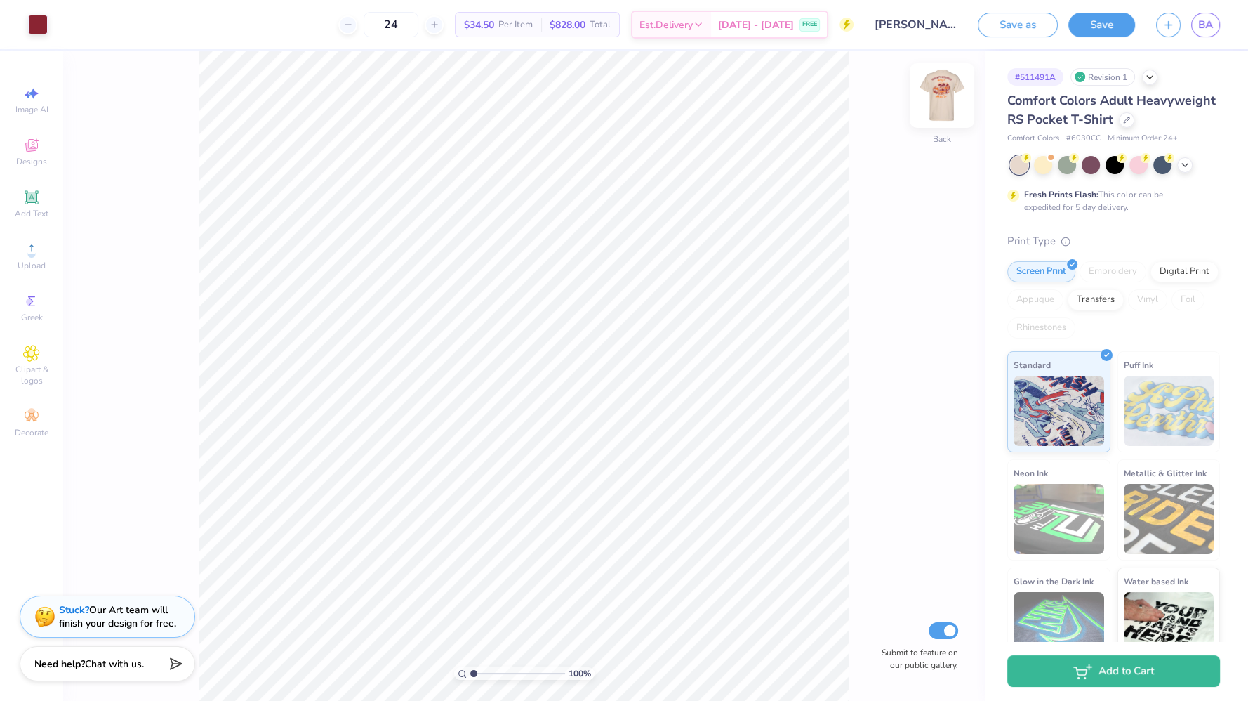 The image size is (1248, 701). Describe the element at coordinates (1041, 272) in the screenshot. I see `div: Screen Print` at that location.